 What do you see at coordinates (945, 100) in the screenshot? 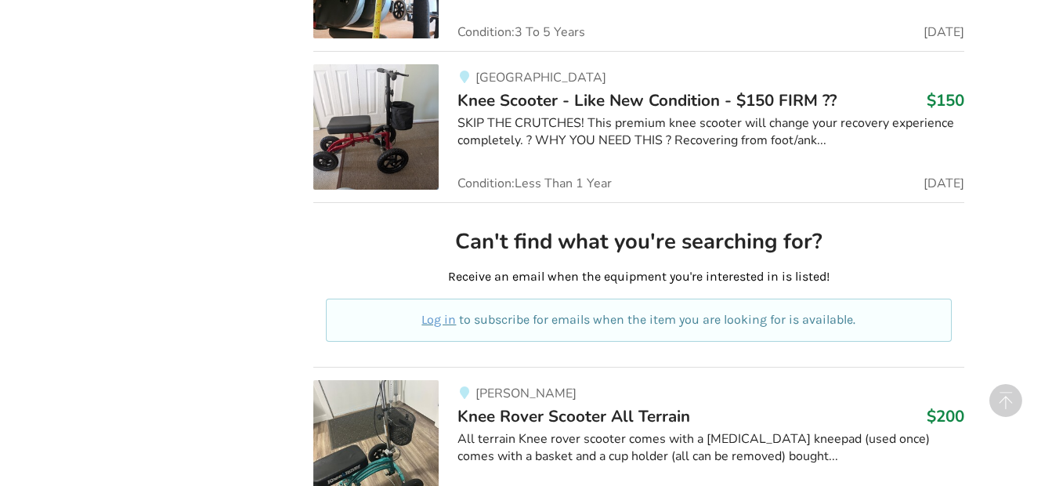
I see `h3: $150` at bounding box center [945, 100].